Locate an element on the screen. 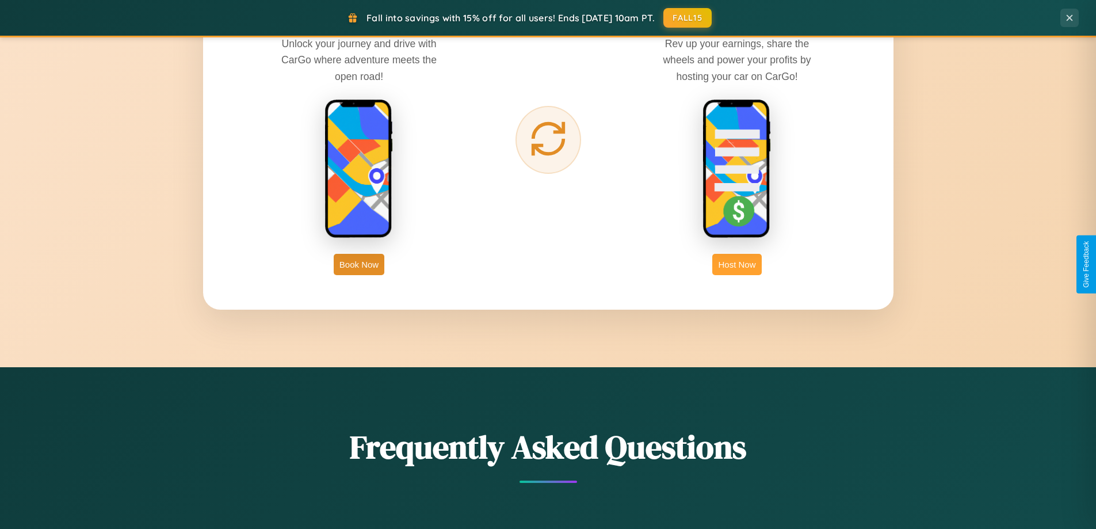 This screenshot has width=1096, height=529. img: host phone is located at coordinates (737, 169).